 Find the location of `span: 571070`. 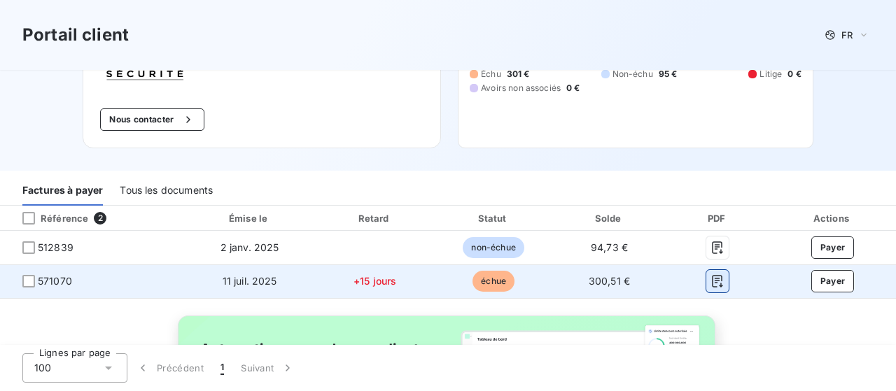

span: 571070 is located at coordinates (55, 281).